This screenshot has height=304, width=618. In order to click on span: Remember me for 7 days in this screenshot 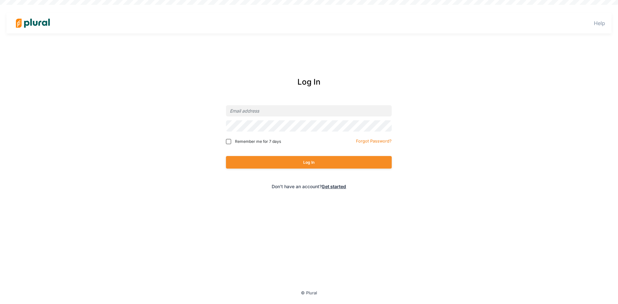, I will do `click(258, 142)`.